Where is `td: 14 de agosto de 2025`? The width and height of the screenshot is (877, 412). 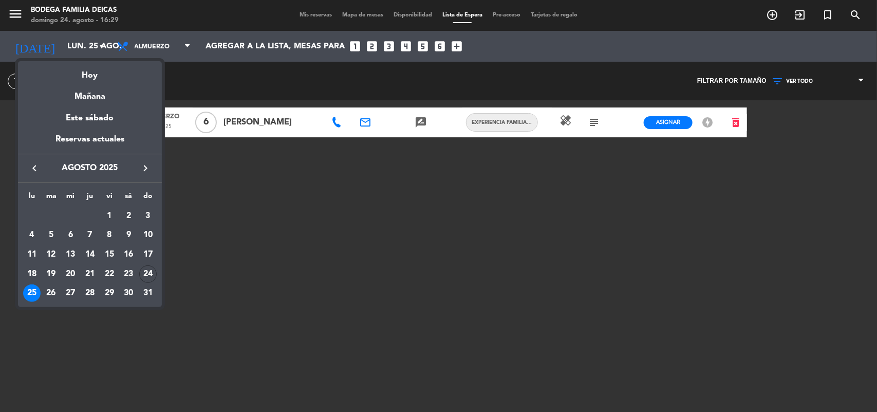
td: 14 de agosto de 2025 is located at coordinates (90, 254).